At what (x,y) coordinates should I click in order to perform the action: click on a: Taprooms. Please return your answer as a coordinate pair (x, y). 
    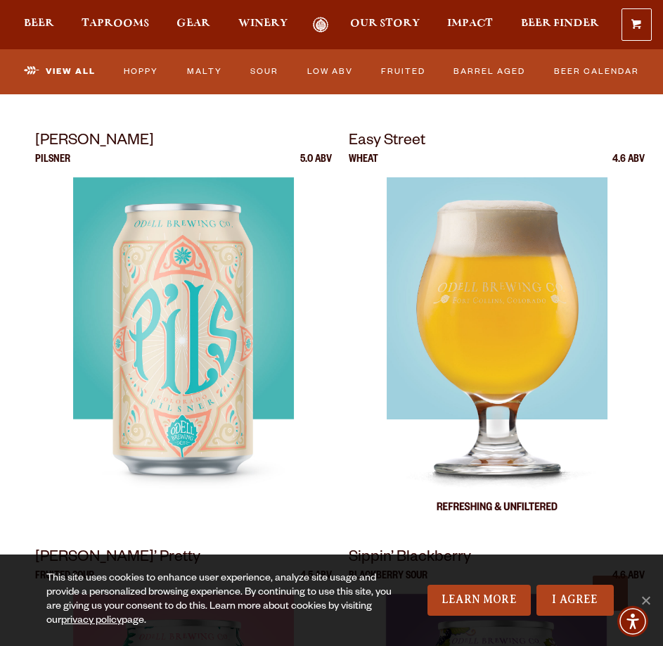
    Looking at the image, I should click on (115, 25).